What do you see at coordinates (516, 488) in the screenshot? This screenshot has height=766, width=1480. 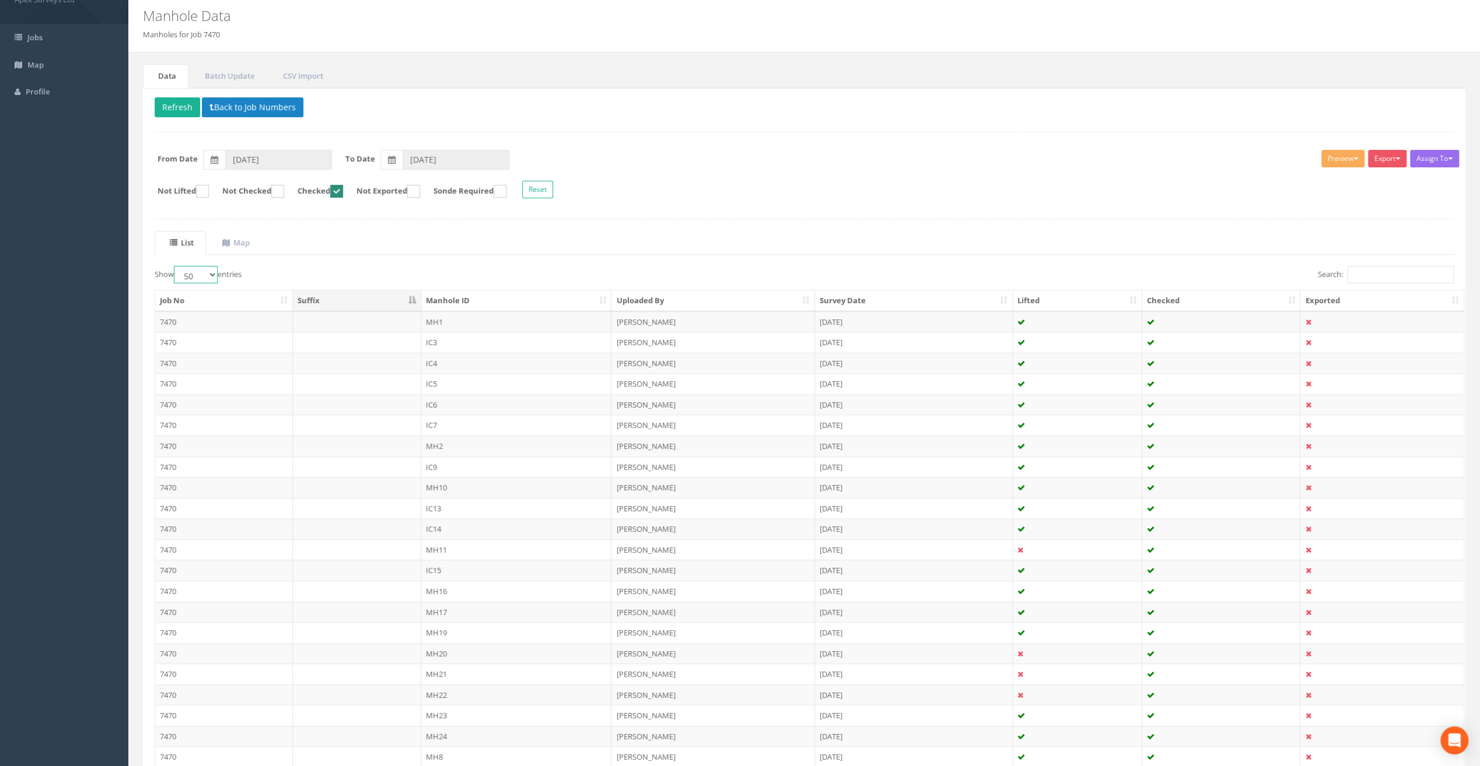 I see `td: MH10` at bounding box center [516, 488].